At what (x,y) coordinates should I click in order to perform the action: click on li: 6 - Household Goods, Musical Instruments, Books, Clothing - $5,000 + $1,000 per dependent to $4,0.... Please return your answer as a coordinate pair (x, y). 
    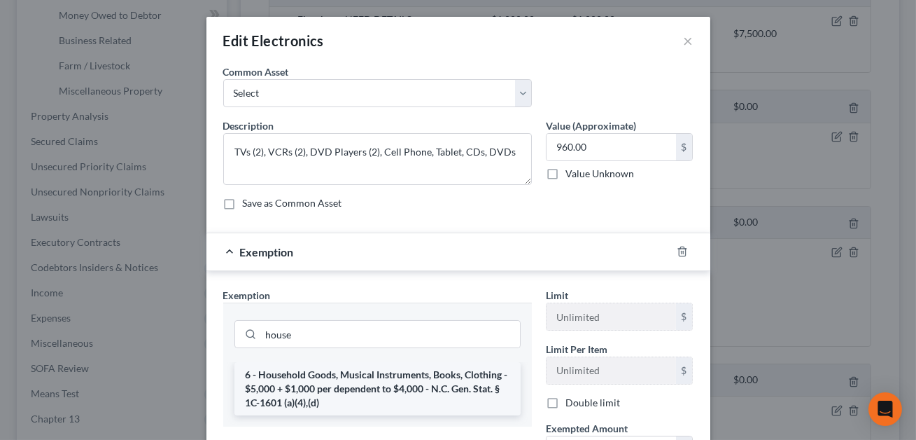
    Looking at the image, I should click on (377, 388).